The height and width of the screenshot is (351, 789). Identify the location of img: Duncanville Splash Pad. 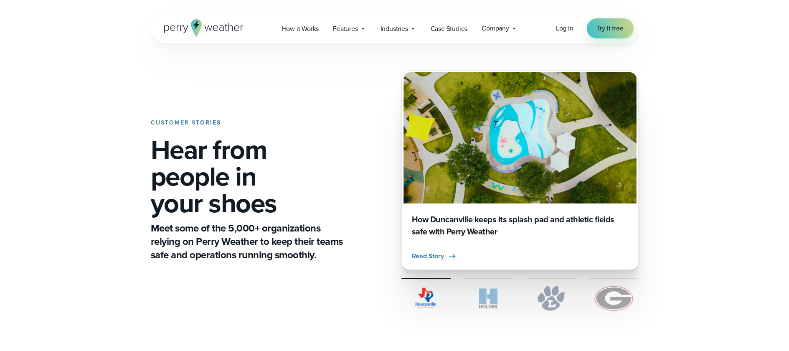
(520, 138).